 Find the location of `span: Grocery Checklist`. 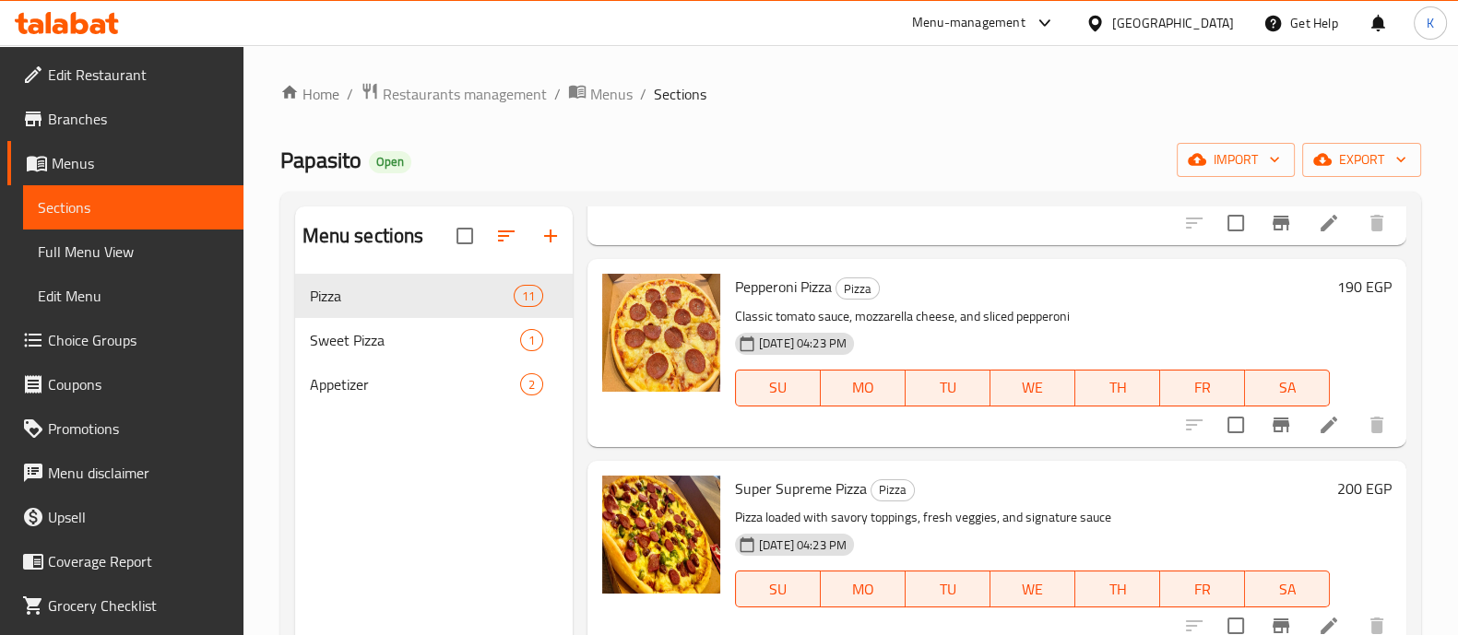

span: Grocery Checklist is located at coordinates (138, 606).